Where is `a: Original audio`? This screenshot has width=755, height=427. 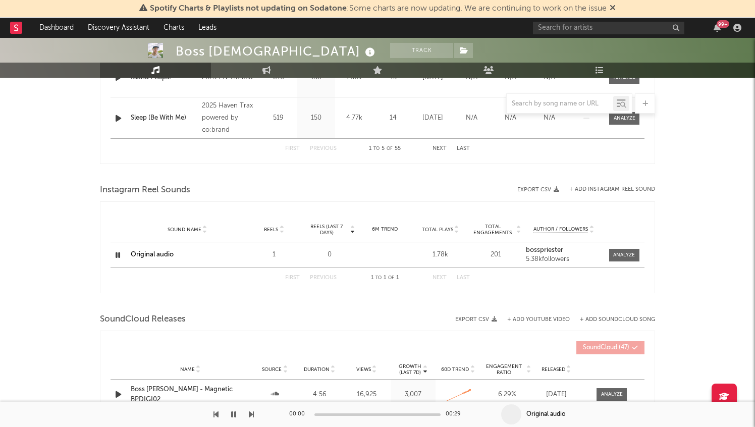 a: Original audio is located at coordinates (152, 254).